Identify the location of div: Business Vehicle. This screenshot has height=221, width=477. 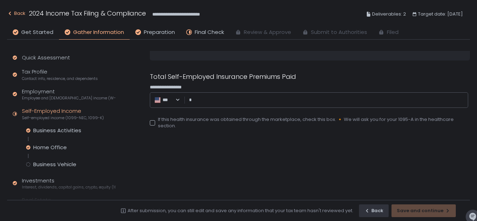
(55, 164).